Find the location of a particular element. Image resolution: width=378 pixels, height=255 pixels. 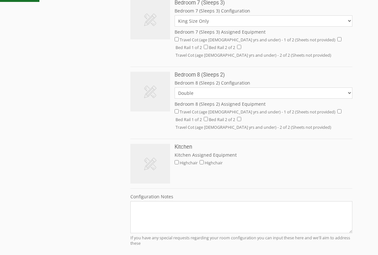

label: Kitchen Assigned Equipment is located at coordinates (263, 155).